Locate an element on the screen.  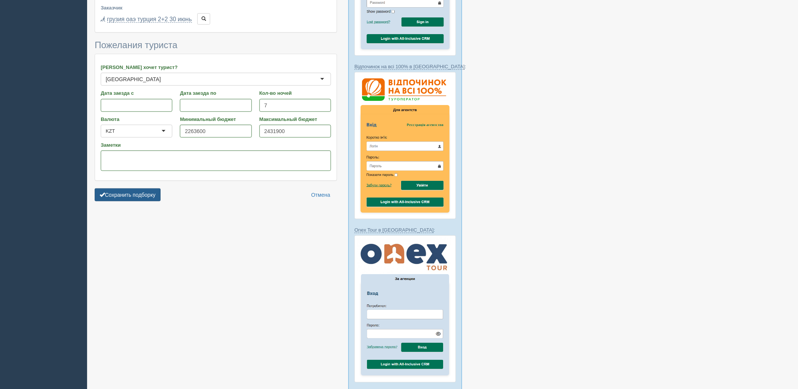
img: %D0%B2%D1%96%D0%B4%D0%BF%D0%BE%D1%87%D0%B8%D0%BD%D0%BE%D0%BA-%D0%BD%D0%B0-%D0%B2%D1%81%D1%96-100-... is located at coordinates (405, 145).